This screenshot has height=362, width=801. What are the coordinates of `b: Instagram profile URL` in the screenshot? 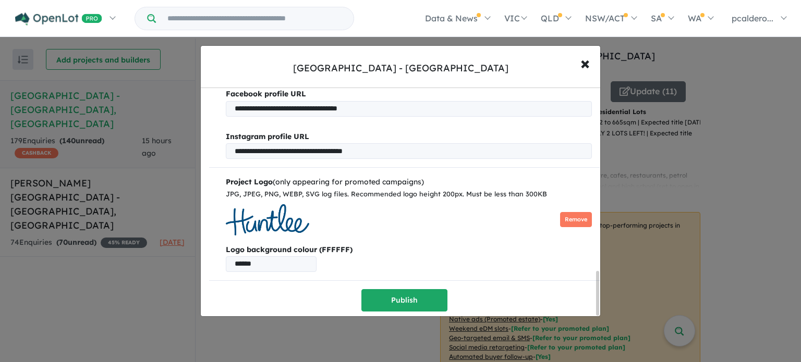 It's located at (267, 137).